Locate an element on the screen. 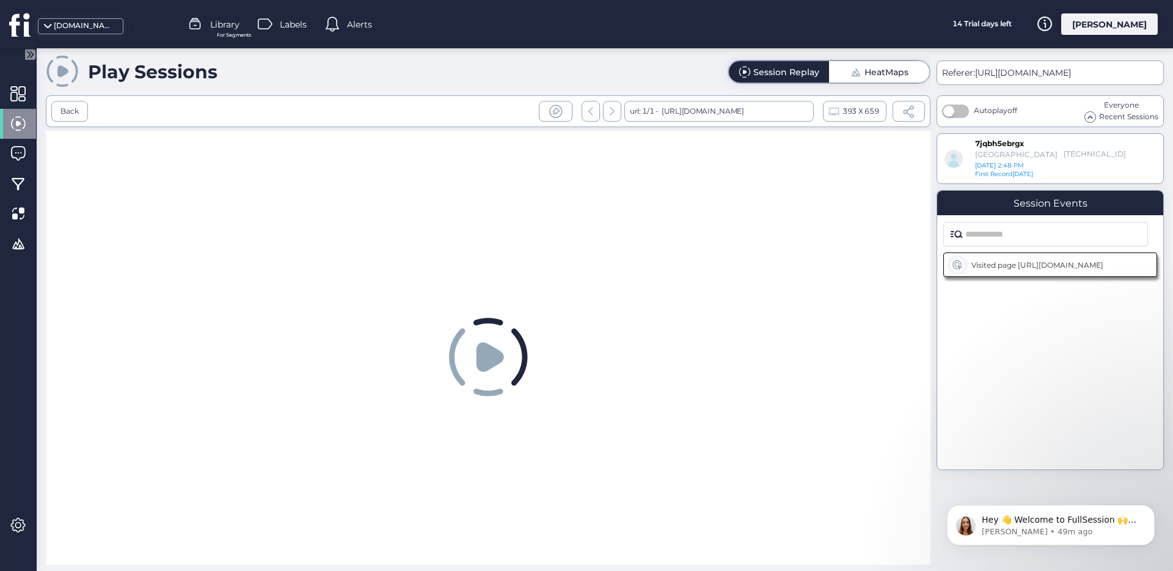 This screenshot has height=571, width=1173. p: Message from Dana, sent 49m ago is located at coordinates (132, 53).